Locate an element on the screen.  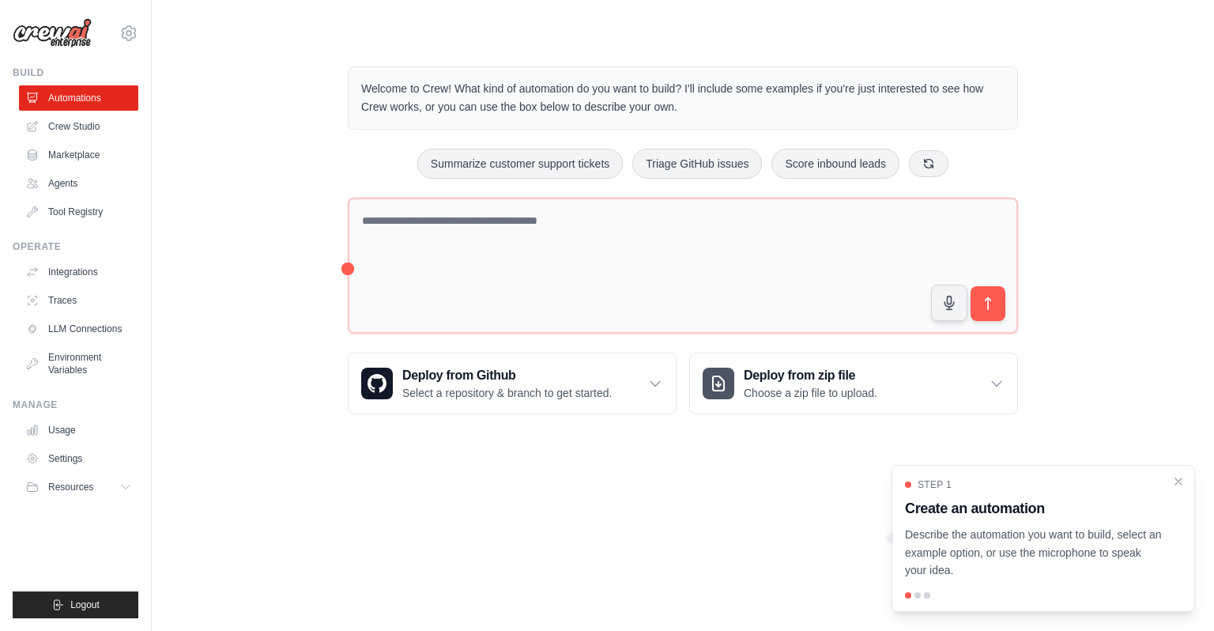
a: Usage is located at coordinates (78, 430).